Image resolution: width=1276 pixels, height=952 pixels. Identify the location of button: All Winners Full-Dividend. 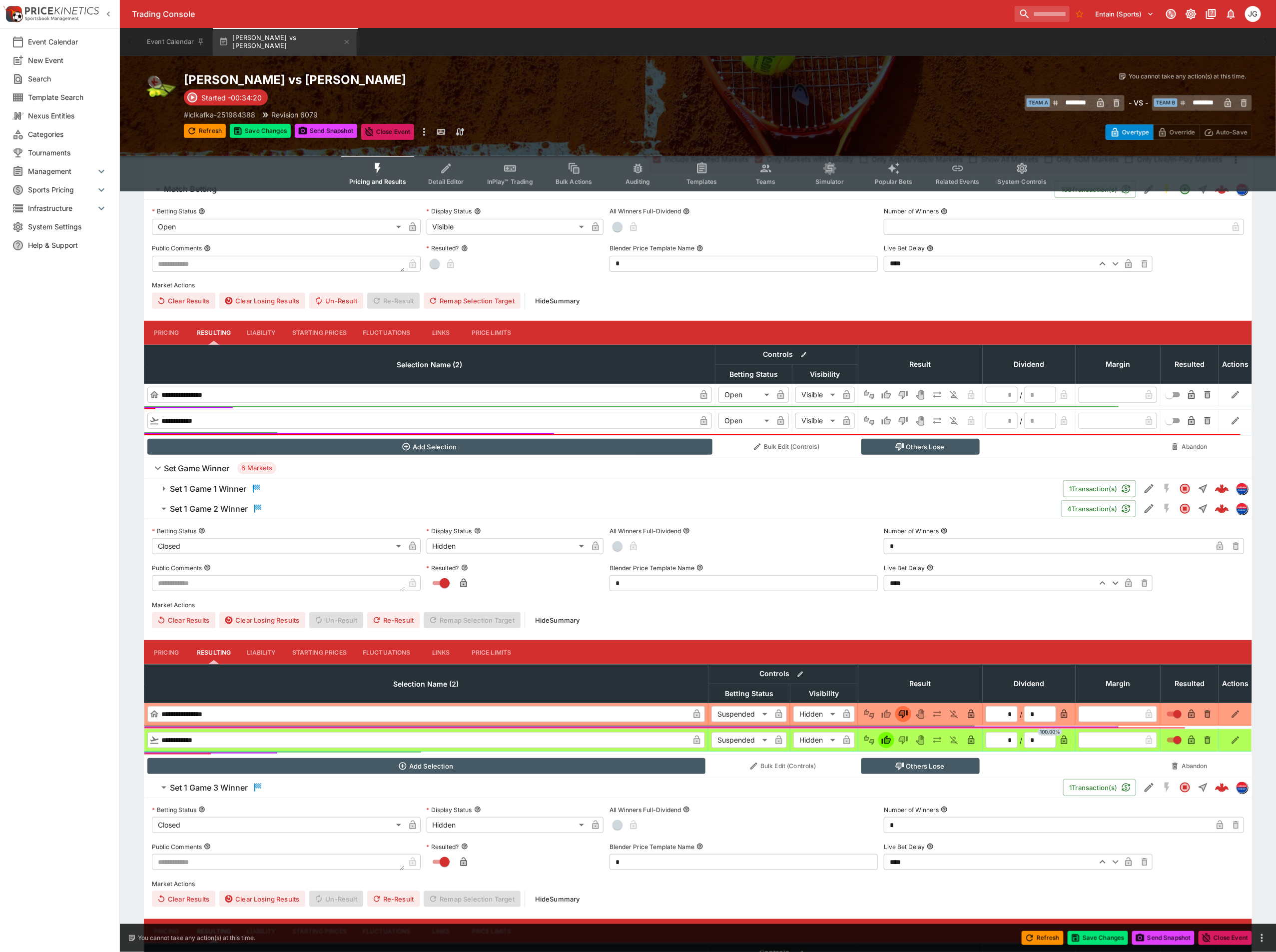
(687, 809).